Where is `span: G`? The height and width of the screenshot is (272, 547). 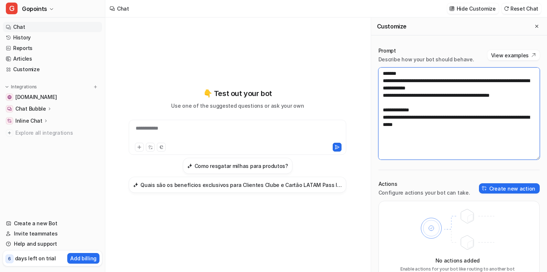
span: G is located at coordinates (12, 8).